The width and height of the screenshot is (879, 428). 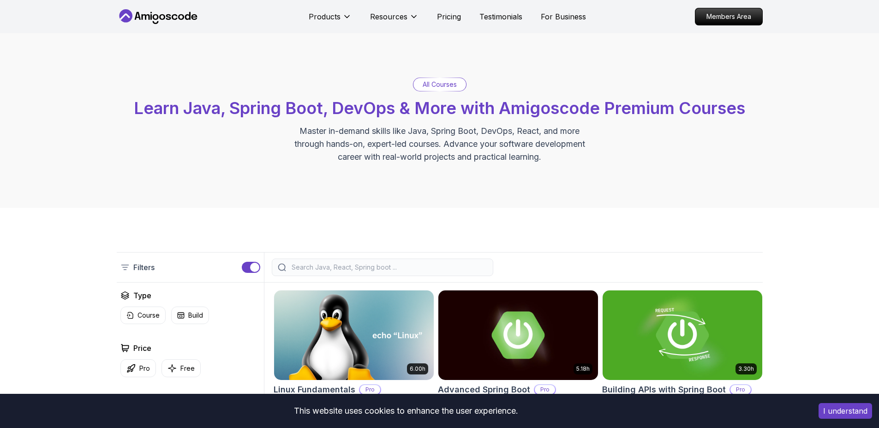 I want to click on a: Building APIs with Spring Boot card3.30hBuilding APIs with Spring BootProLearn to build robust, s..., so click(x=683, y=358).